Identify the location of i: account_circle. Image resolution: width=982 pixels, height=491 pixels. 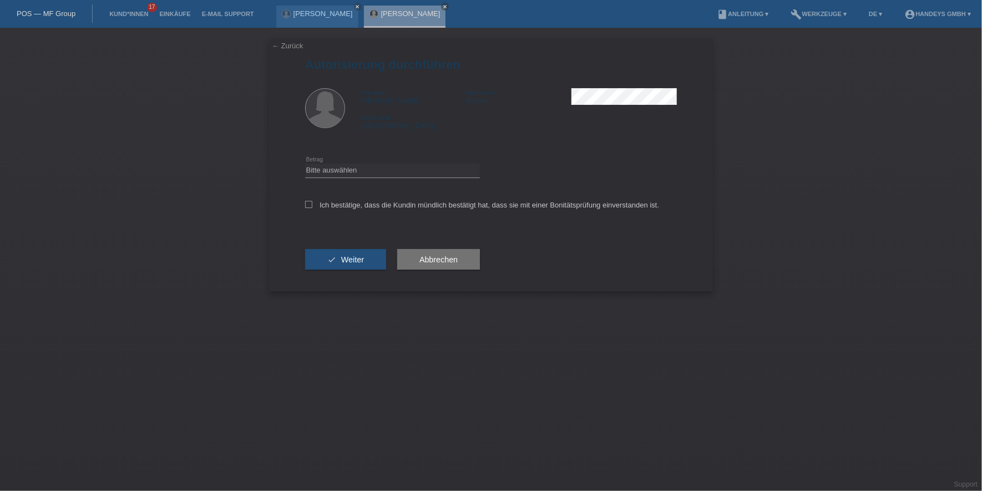
(910, 14).